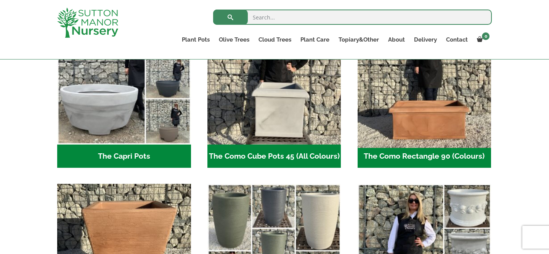 The width and height of the screenshot is (549, 254). What do you see at coordinates (315, 40) in the screenshot?
I see `a: Plant Care` at bounding box center [315, 40].